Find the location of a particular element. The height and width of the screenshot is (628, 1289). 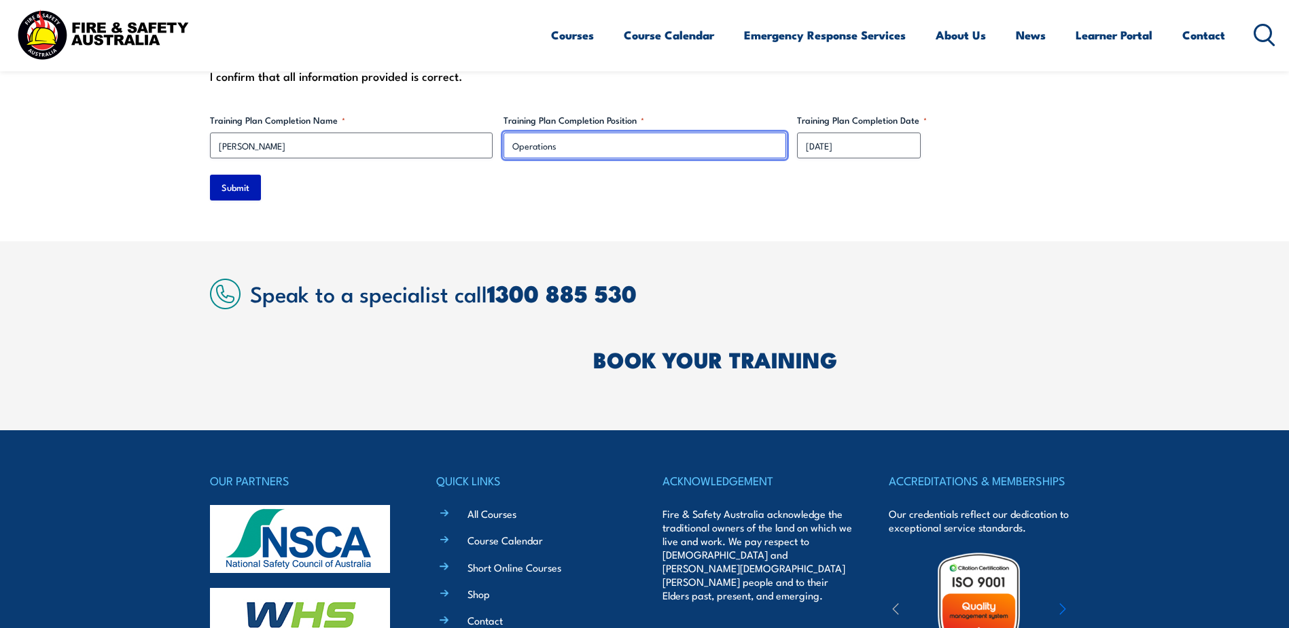

p: Our credentials reflect our dedication to exceptional service standards. is located at coordinates (984, 520).